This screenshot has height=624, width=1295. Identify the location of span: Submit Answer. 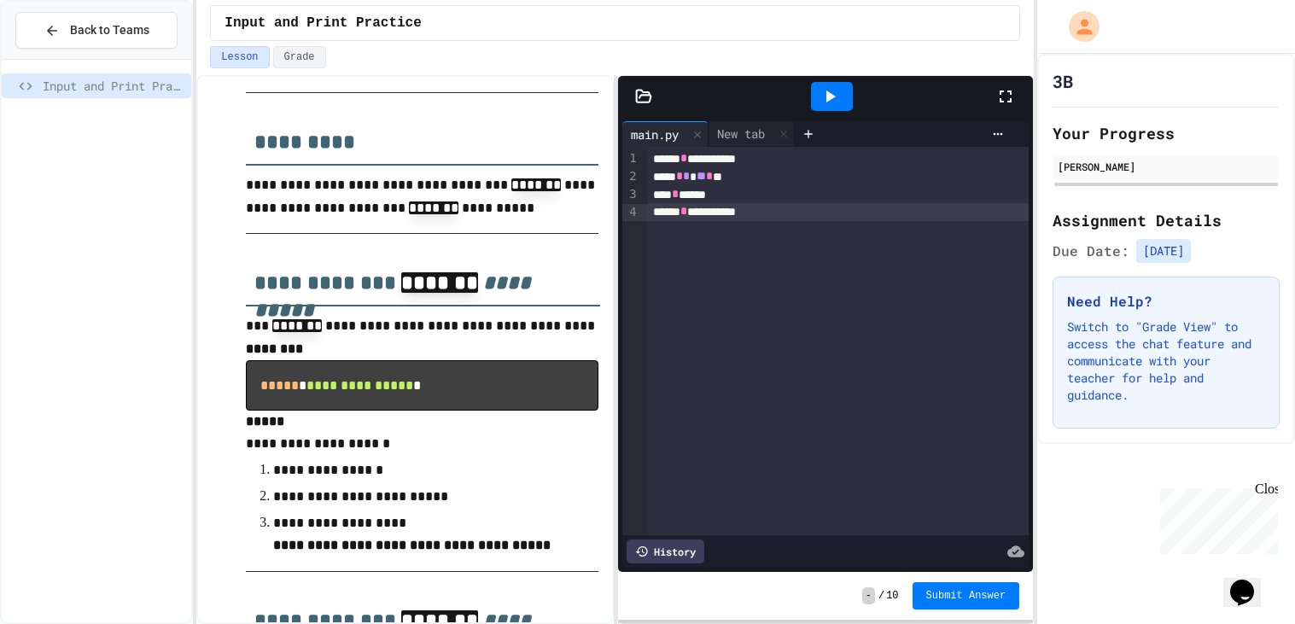
(966, 596).